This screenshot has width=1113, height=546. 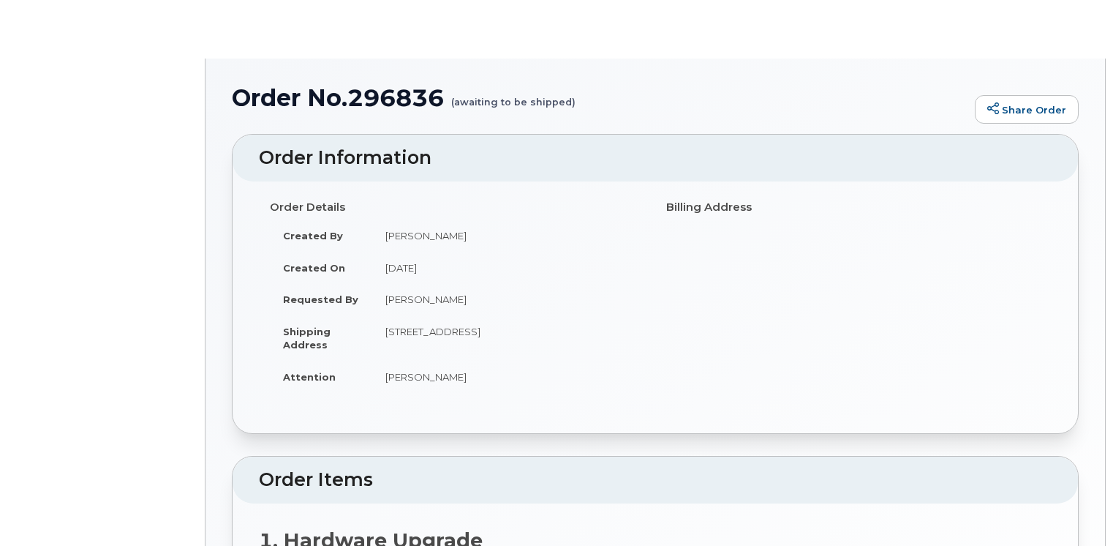 What do you see at coordinates (853, 207) in the screenshot?
I see `h4: Billing Address` at bounding box center [853, 207].